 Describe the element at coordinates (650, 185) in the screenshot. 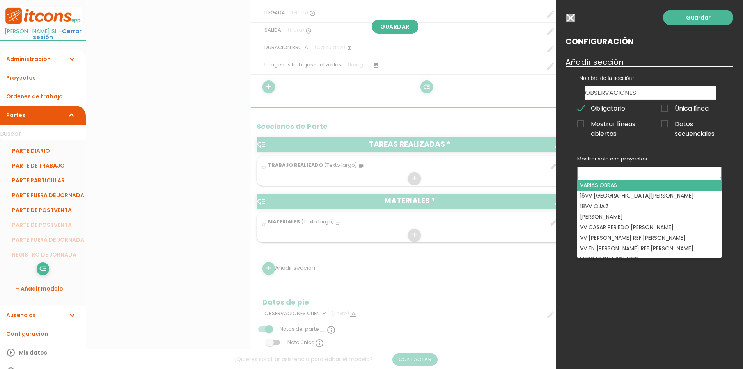

I see `div: VARIAS OBRAS` at that location.